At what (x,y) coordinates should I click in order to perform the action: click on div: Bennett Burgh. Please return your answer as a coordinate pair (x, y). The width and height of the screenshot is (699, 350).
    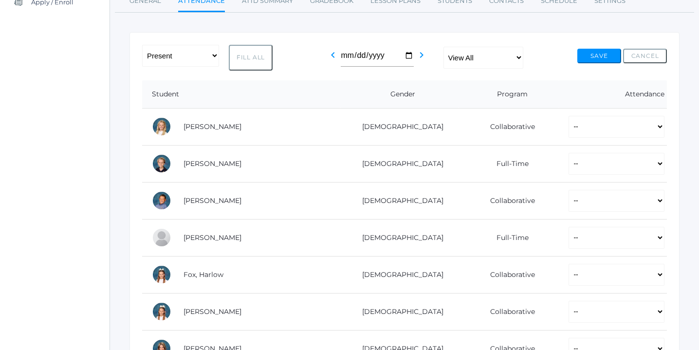
    Looking at the image, I should click on (162, 201).